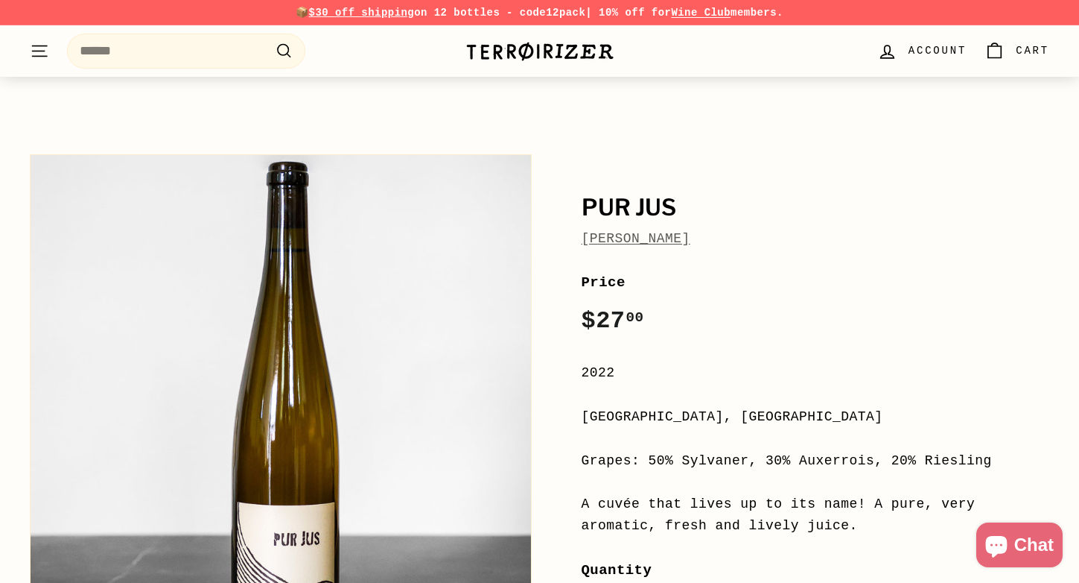  What do you see at coordinates (1020, 546) in the screenshot?
I see `inbox-online-store-chat: Shopify online store chat` at bounding box center [1020, 546].